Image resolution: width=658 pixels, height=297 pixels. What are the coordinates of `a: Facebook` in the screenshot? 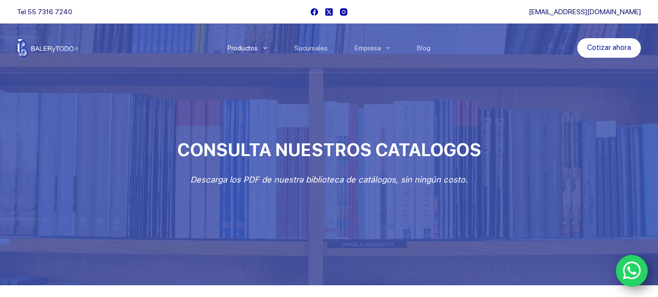 It's located at (314, 12).